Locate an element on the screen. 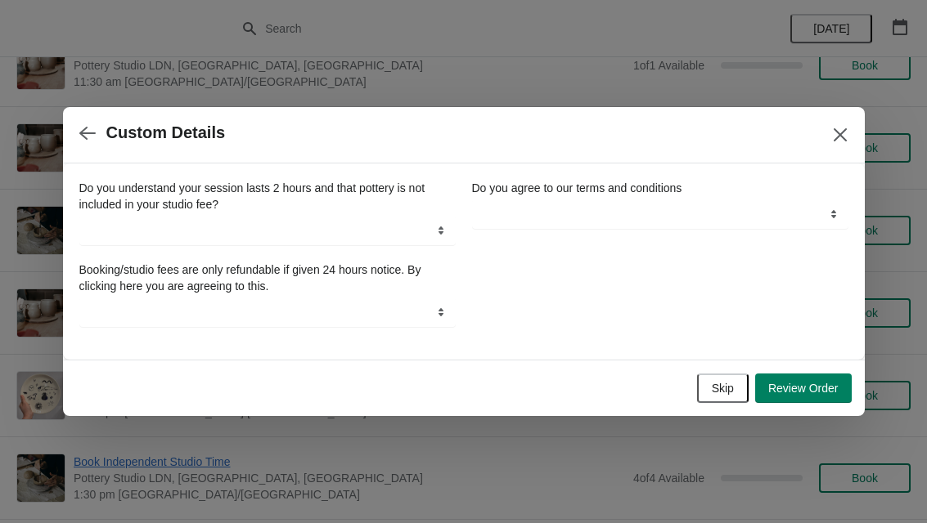 Image resolution: width=927 pixels, height=523 pixels. button: Skip is located at coordinates (722, 388).